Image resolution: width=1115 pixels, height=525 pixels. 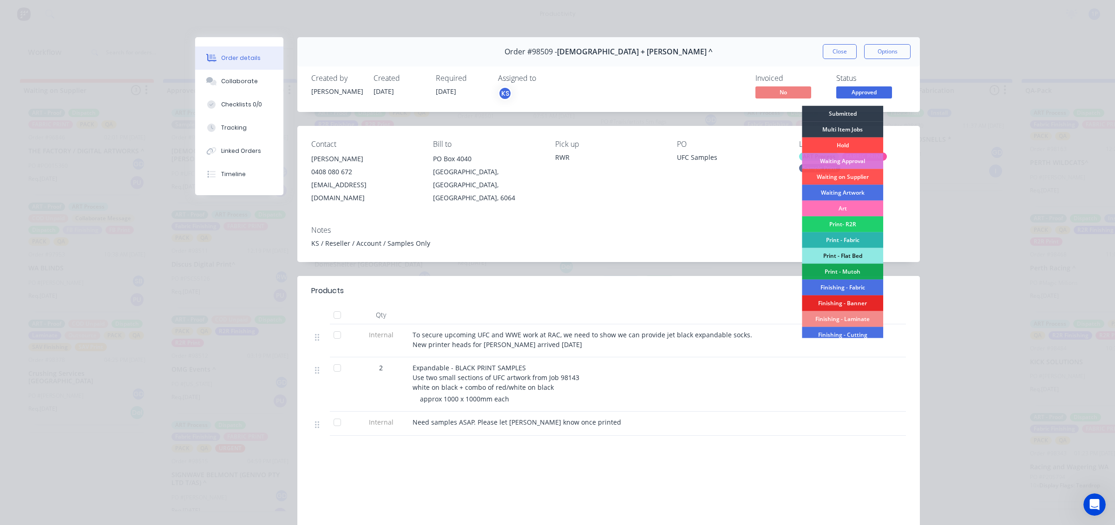 What do you see at coordinates (531, 52) in the screenshot?
I see `span: Order #98509 -` at bounding box center [531, 52].